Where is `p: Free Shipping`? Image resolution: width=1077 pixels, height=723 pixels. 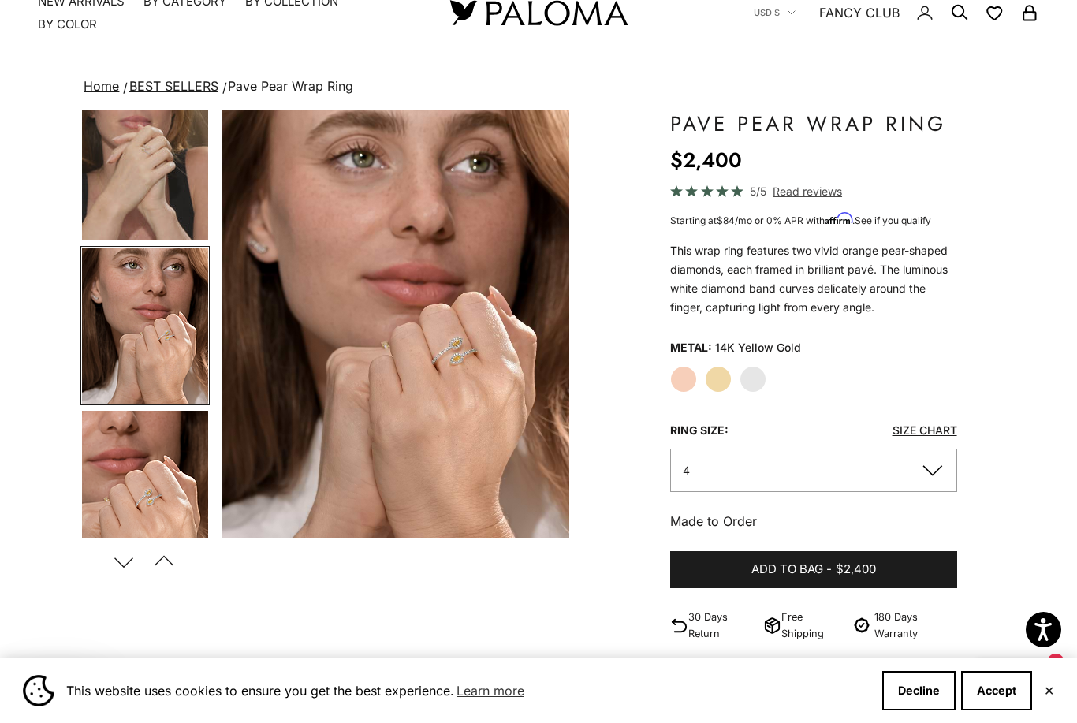
p: Free Shipping is located at coordinates (812, 625).